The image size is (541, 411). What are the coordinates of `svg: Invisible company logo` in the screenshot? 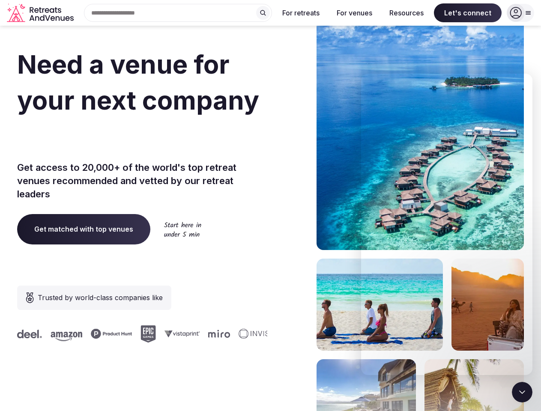 It's located at (262, 334).